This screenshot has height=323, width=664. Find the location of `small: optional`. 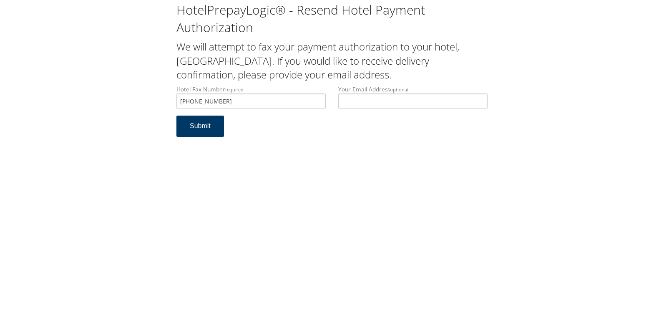

small: optional is located at coordinates (399, 89).